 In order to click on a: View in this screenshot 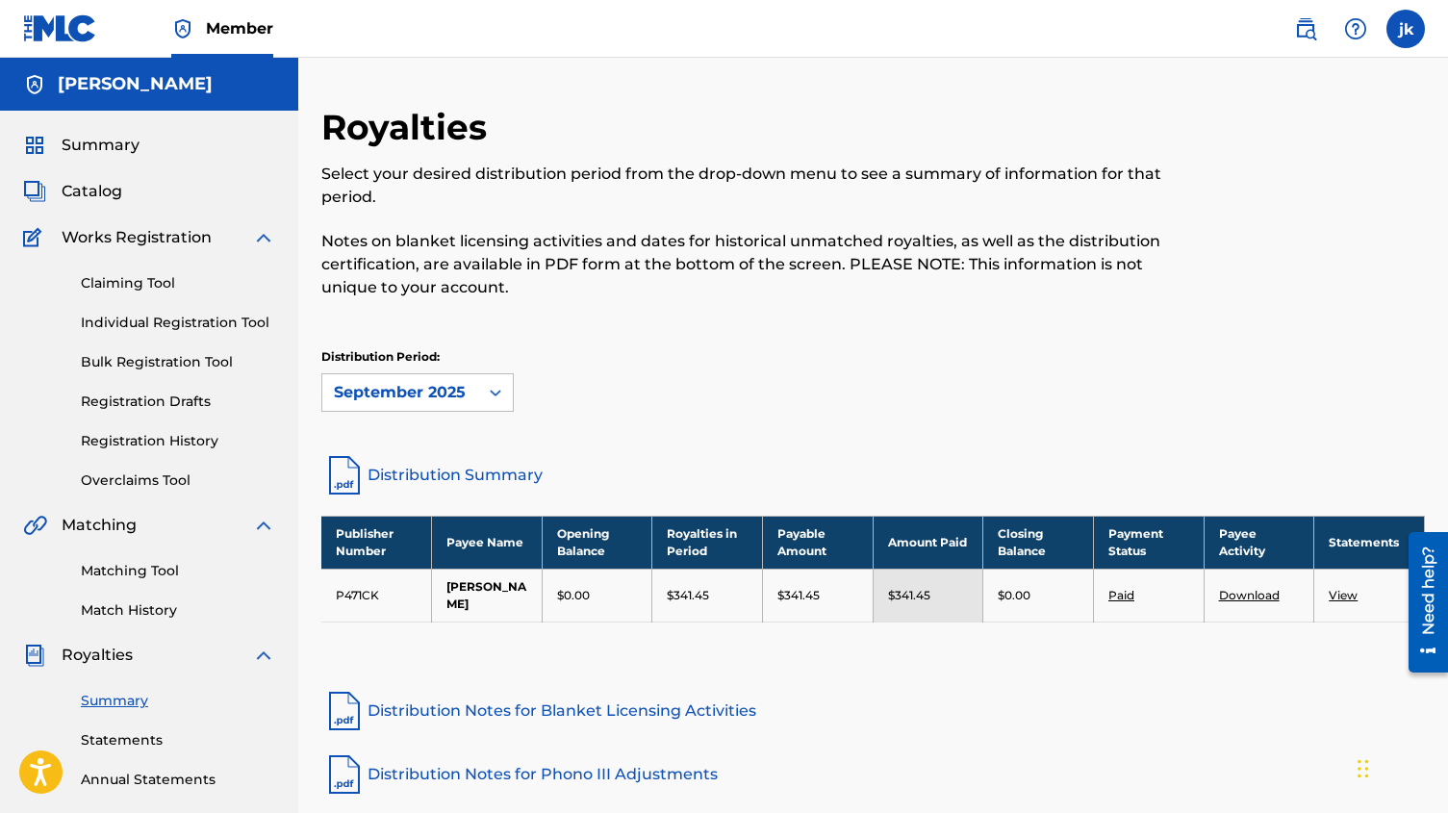, I will do `click(1343, 594)`.